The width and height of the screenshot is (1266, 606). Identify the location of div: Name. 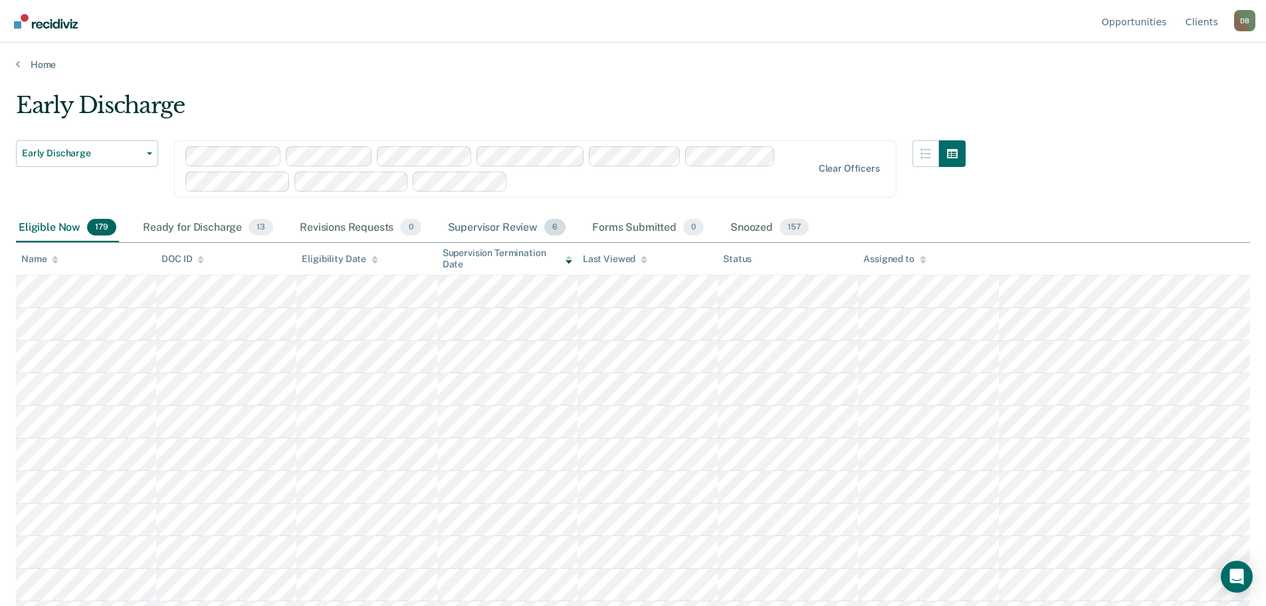
(40, 259).